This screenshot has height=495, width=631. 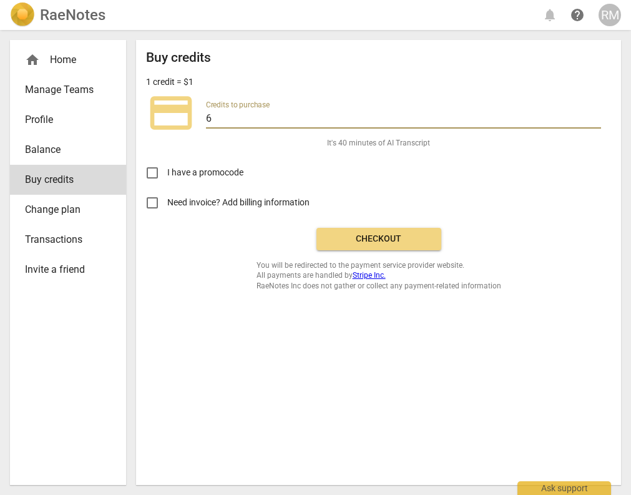 I want to click on a: Balance, so click(x=68, y=150).